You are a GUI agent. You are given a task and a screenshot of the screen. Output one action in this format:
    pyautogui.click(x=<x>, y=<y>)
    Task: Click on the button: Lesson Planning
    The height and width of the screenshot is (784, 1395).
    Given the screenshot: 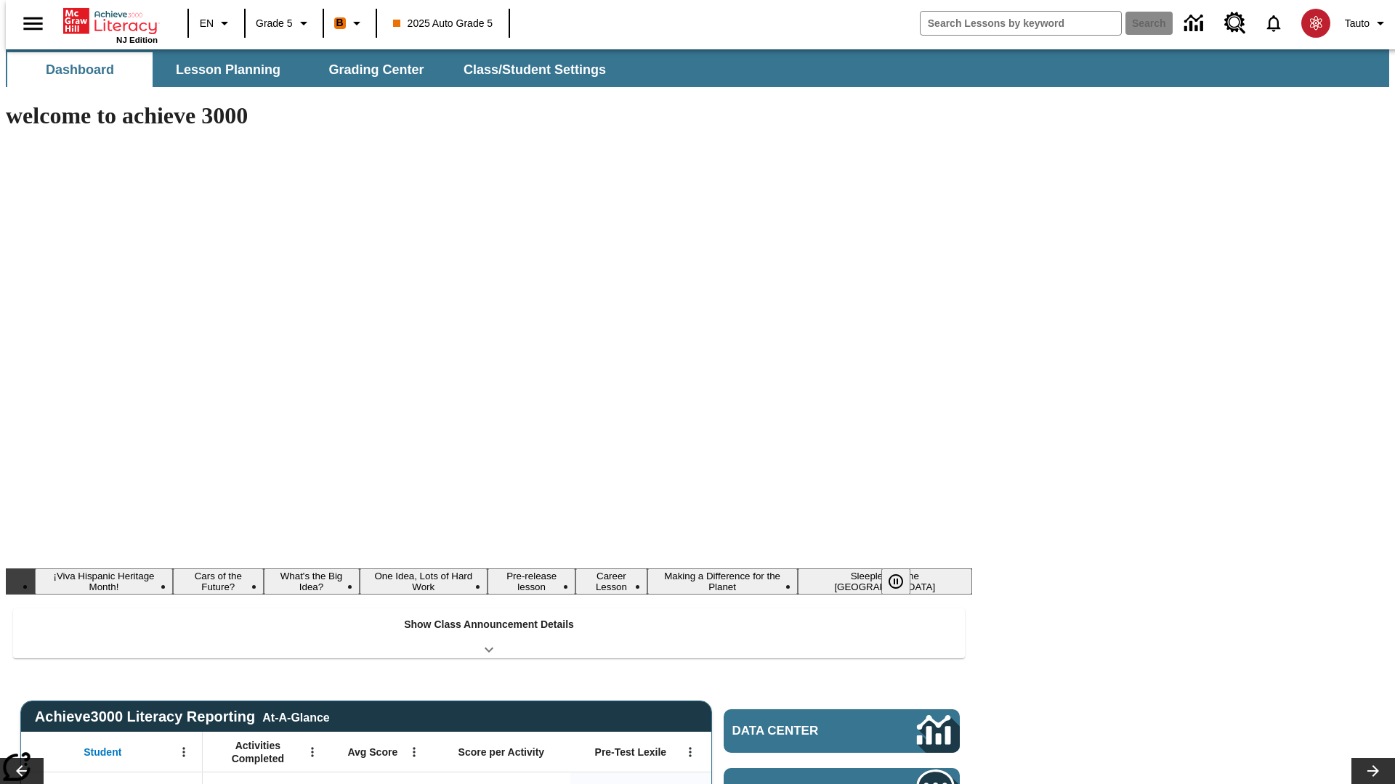 What is the action you would take?
    pyautogui.click(x=228, y=70)
    